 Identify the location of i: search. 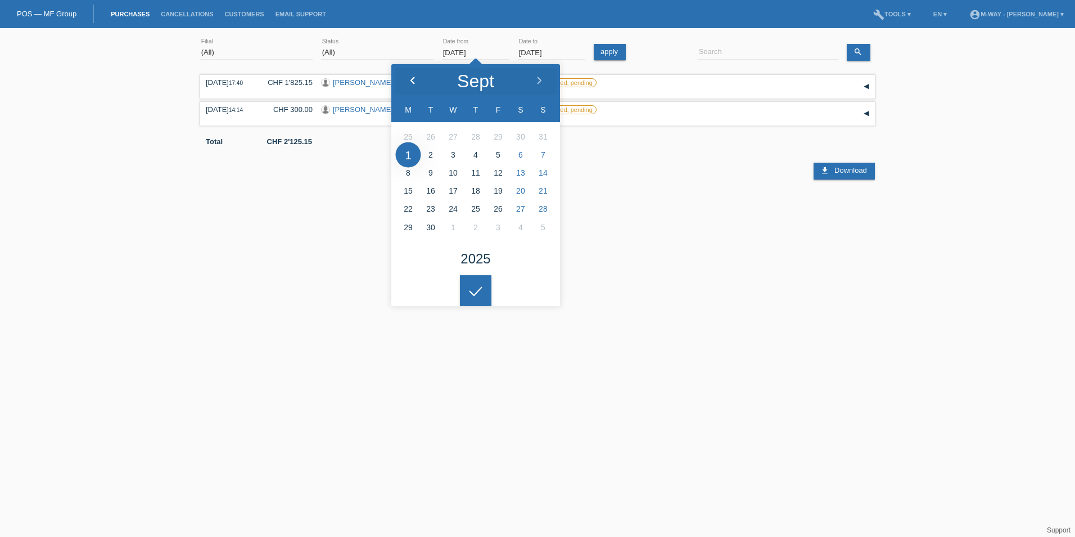
(858, 52).